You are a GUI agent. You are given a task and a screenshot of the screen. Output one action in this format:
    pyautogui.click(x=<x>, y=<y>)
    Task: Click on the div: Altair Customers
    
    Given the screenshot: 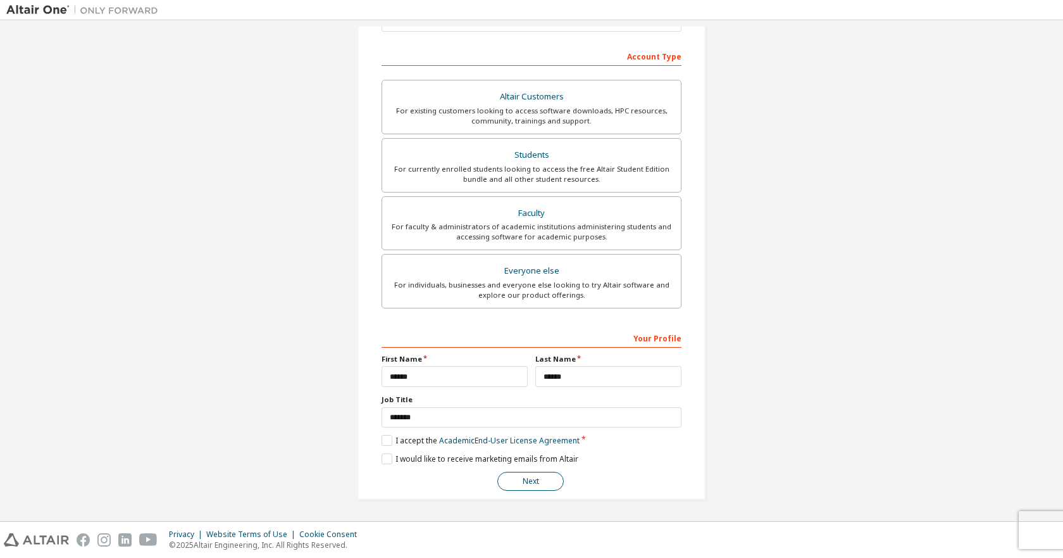 What is the action you would take?
    pyautogui.click(x=532, y=97)
    